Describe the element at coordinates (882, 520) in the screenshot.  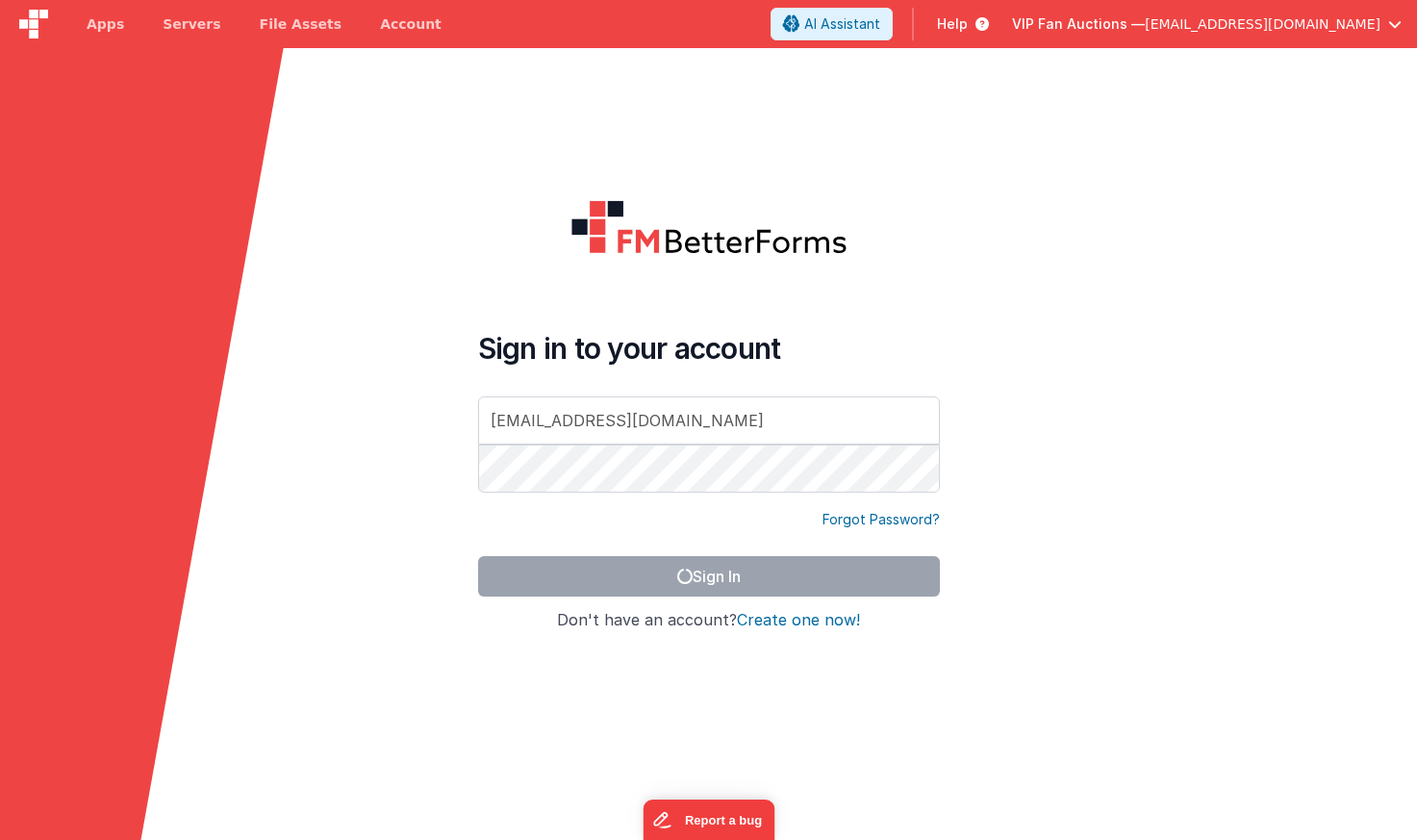
I see `a: Forgot Password?` at that location.